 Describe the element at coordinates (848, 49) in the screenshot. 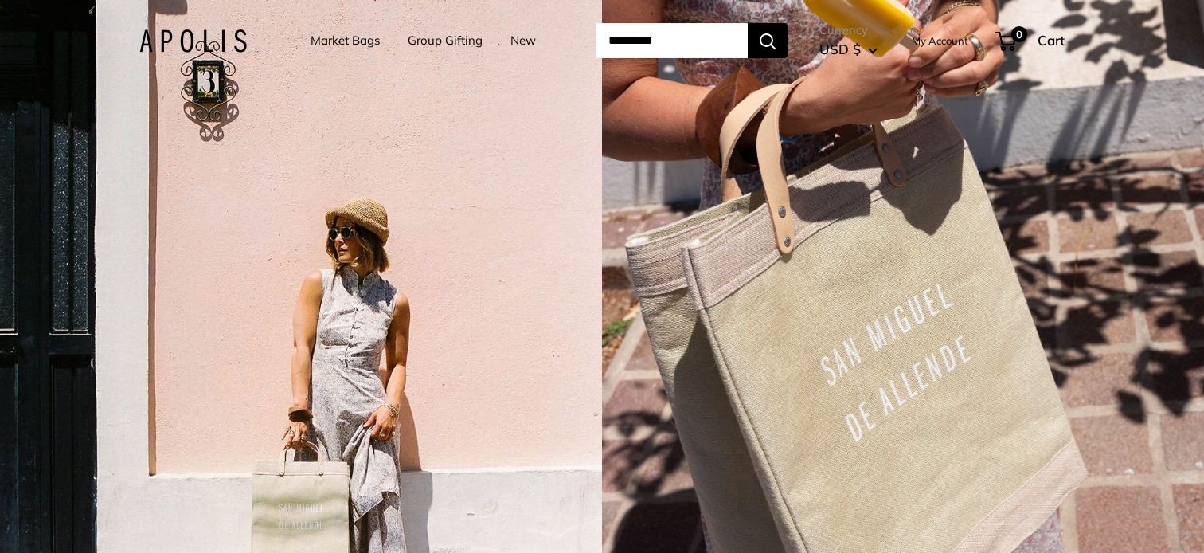

I see `button: USD $` at that location.